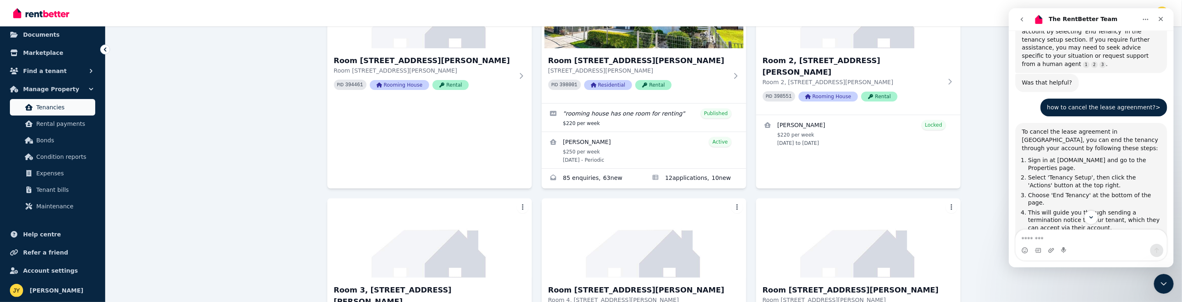 The image size is (1182, 302). I want to click on span: Account settings, so click(50, 271).